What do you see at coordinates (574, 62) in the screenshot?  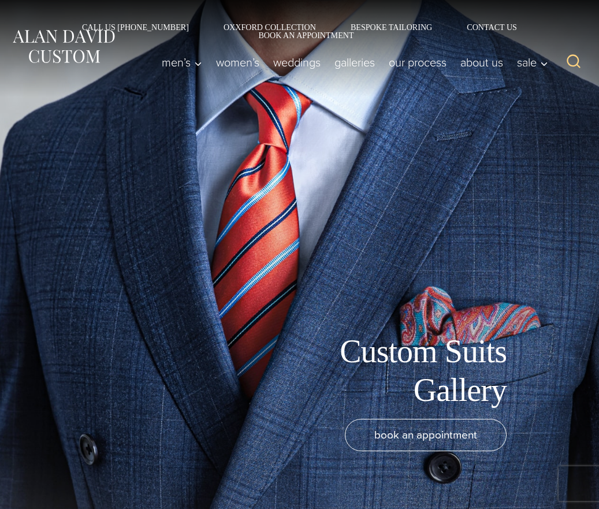 I see `button: View Search Form` at bounding box center [574, 62].